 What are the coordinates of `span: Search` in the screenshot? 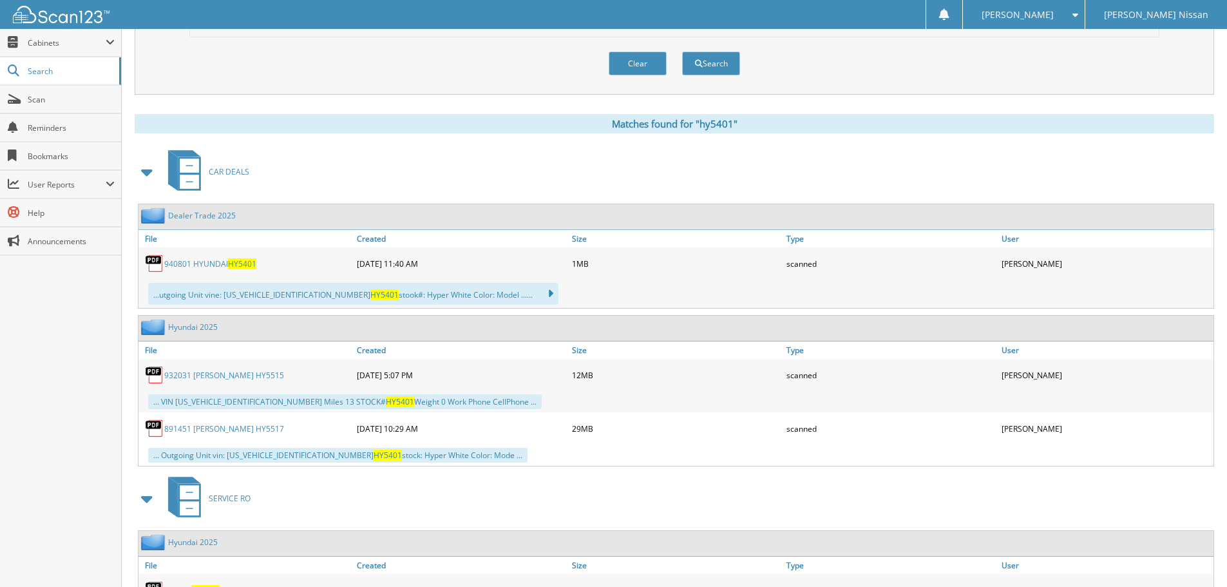 It's located at (70, 71).